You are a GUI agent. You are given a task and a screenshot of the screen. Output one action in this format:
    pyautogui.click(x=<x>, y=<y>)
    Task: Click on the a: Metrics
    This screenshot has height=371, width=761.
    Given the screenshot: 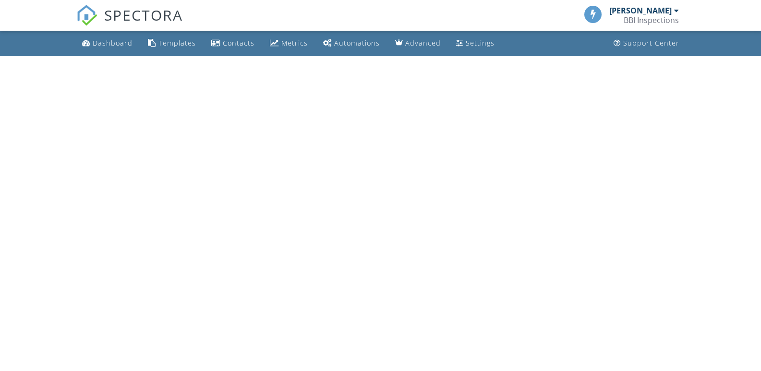 What is the action you would take?
    pyautogui.click(x=288, y=43)
    